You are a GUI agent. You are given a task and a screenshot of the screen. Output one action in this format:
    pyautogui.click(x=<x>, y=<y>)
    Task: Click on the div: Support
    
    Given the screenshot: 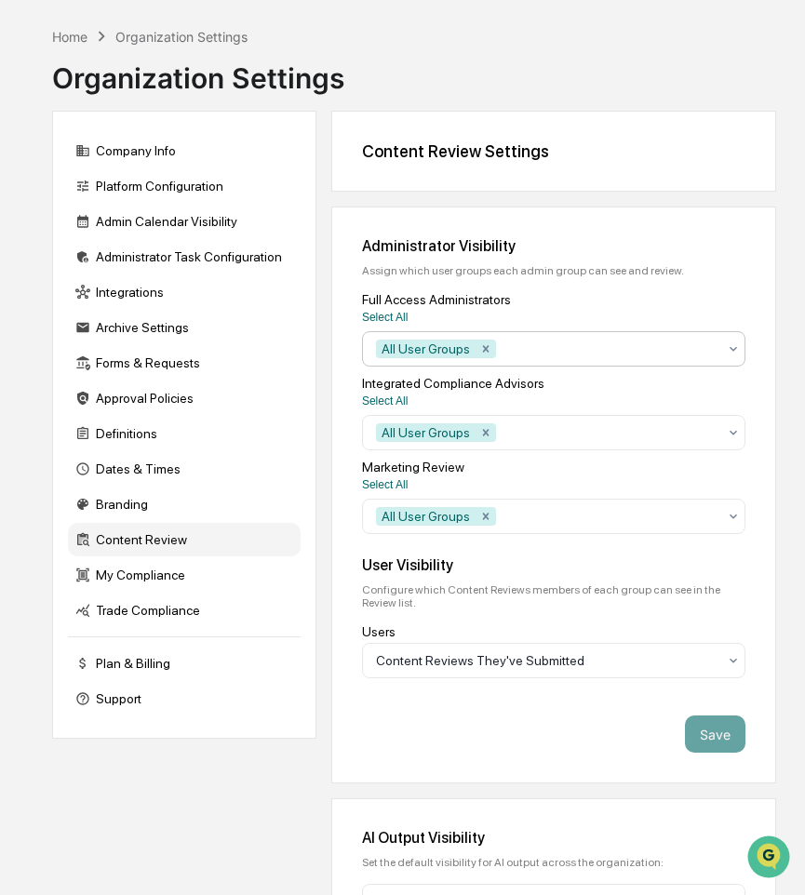 What is the action you would take?
    pyautogui.click(x=184, y=699)
    